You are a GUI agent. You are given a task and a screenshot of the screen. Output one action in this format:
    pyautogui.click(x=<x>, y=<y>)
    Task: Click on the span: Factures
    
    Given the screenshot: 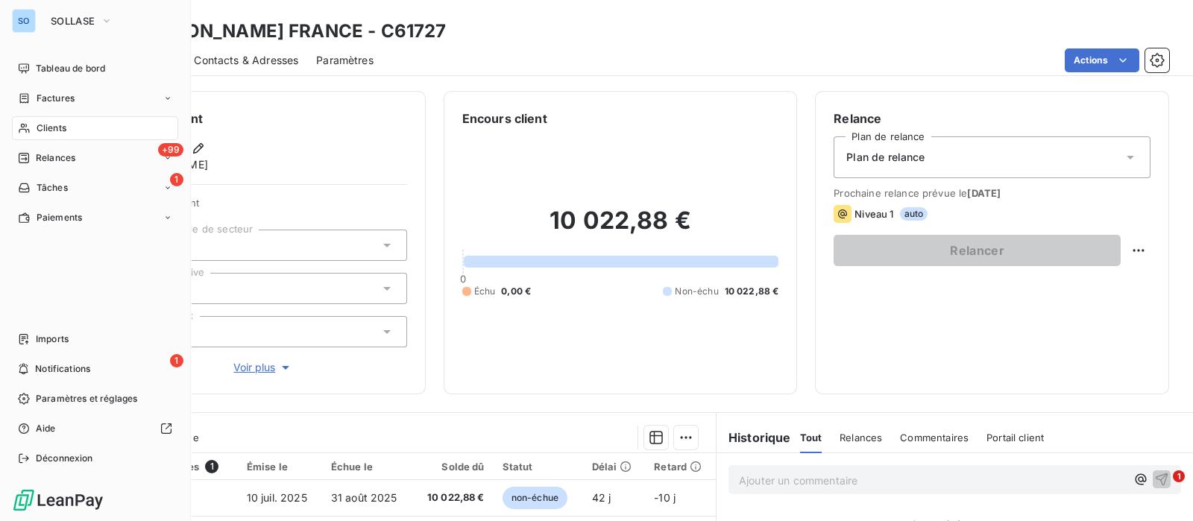 What is the action you would take?
    pyautogui.click(x=55, y=98)
    